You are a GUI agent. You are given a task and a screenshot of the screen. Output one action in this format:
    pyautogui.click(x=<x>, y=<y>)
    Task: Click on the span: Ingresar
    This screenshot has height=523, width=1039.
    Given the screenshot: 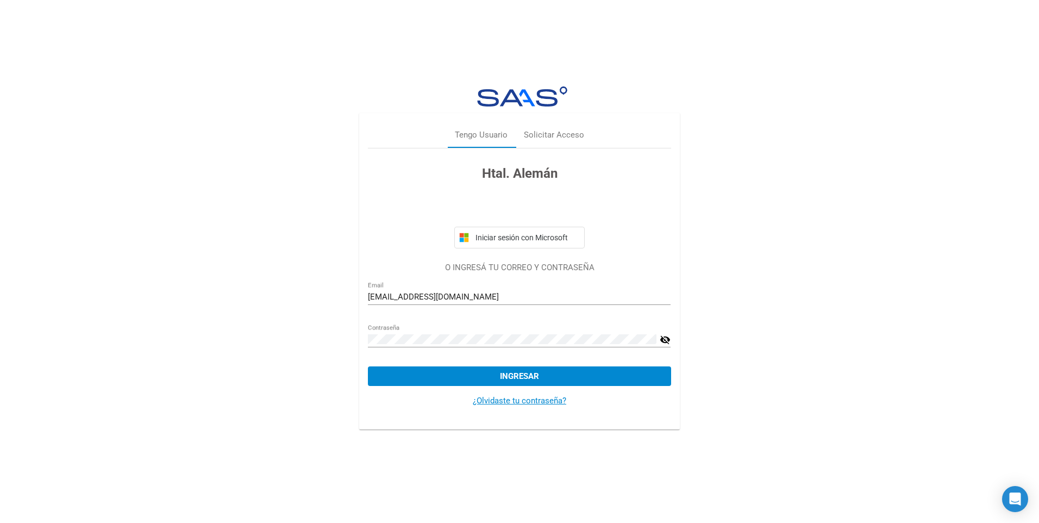 What is the action you would take?
    pyautogui.click(x=519, y=376)
    